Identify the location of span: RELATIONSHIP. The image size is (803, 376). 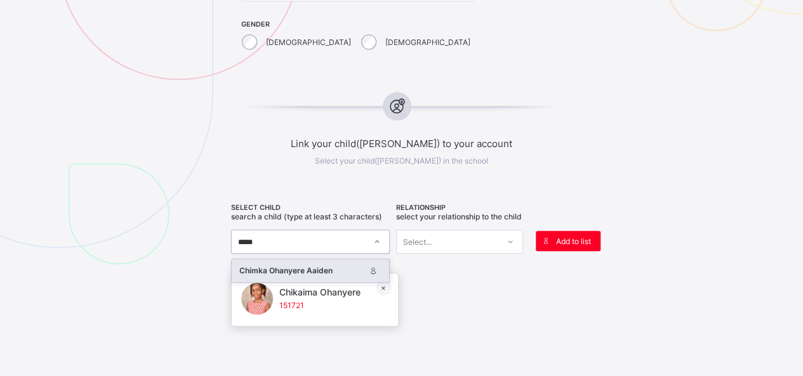
(460, 208).